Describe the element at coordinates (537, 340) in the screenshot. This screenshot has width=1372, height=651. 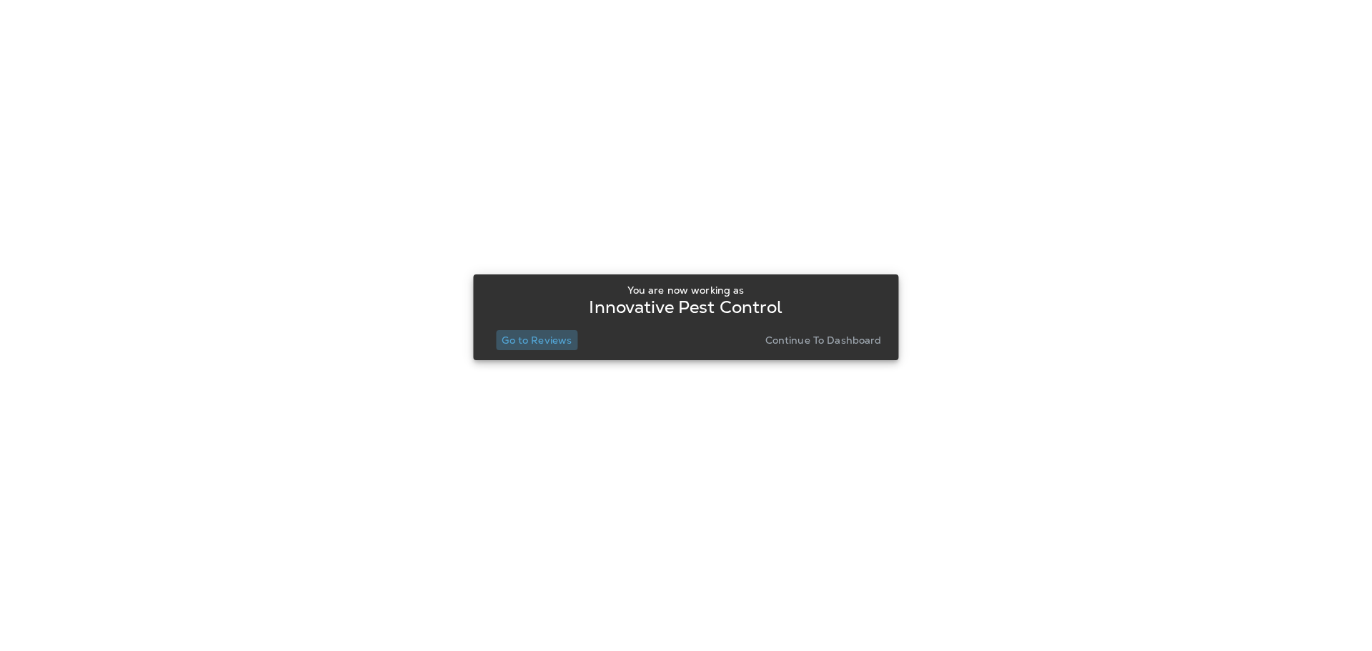
I see `button: Go to Reviews` at that location.